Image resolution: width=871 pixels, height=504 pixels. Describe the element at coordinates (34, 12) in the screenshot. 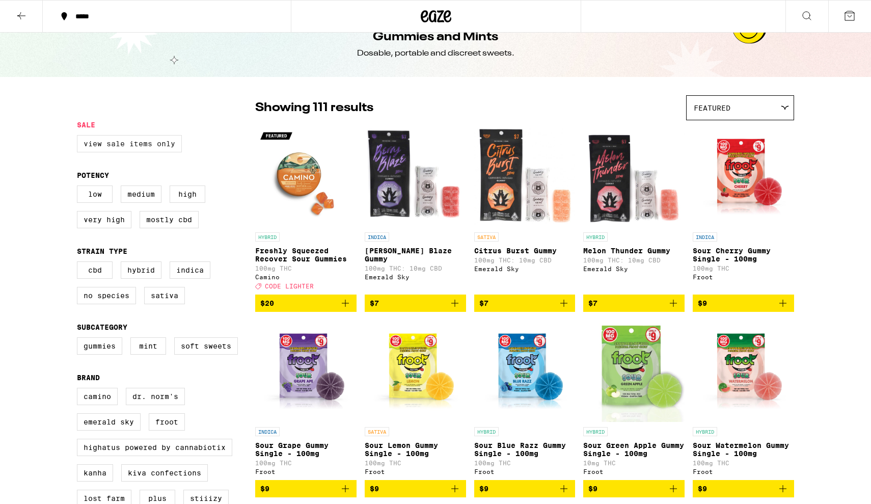

I see `span: Help` at that location.